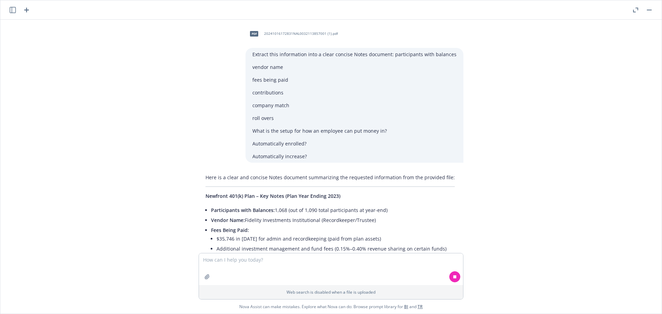 The height and width of the screenshot is (314, 662). Describe the element at coordinates (301, 33) in the screenshot. I see `span: 20241016172831NAL0032113857001 (1).pdf` at that location.